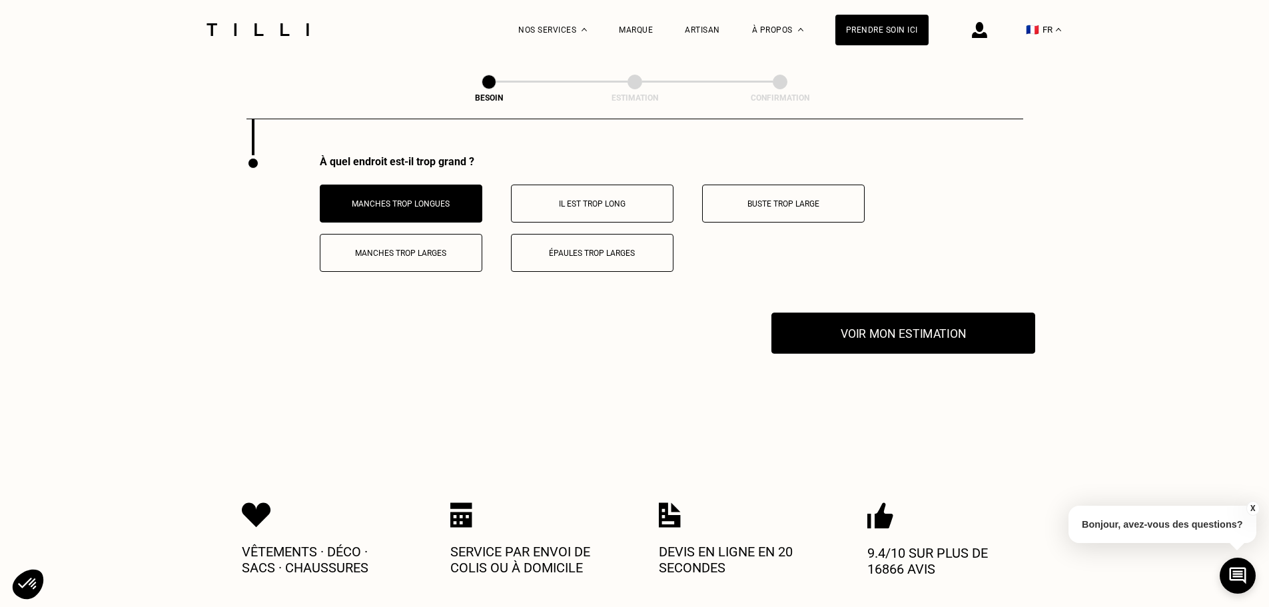 This screenshot has height=607, width=1269. I want to click on a: Prendre soin ici, so click(882, 30).